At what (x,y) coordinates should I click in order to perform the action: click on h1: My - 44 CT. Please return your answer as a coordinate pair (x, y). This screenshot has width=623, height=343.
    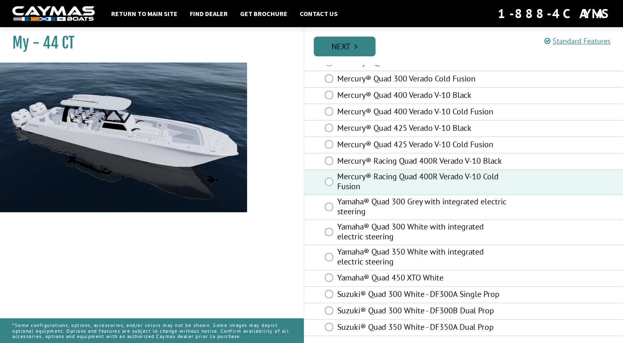
    Looking at the image, I should click on (147, 43).